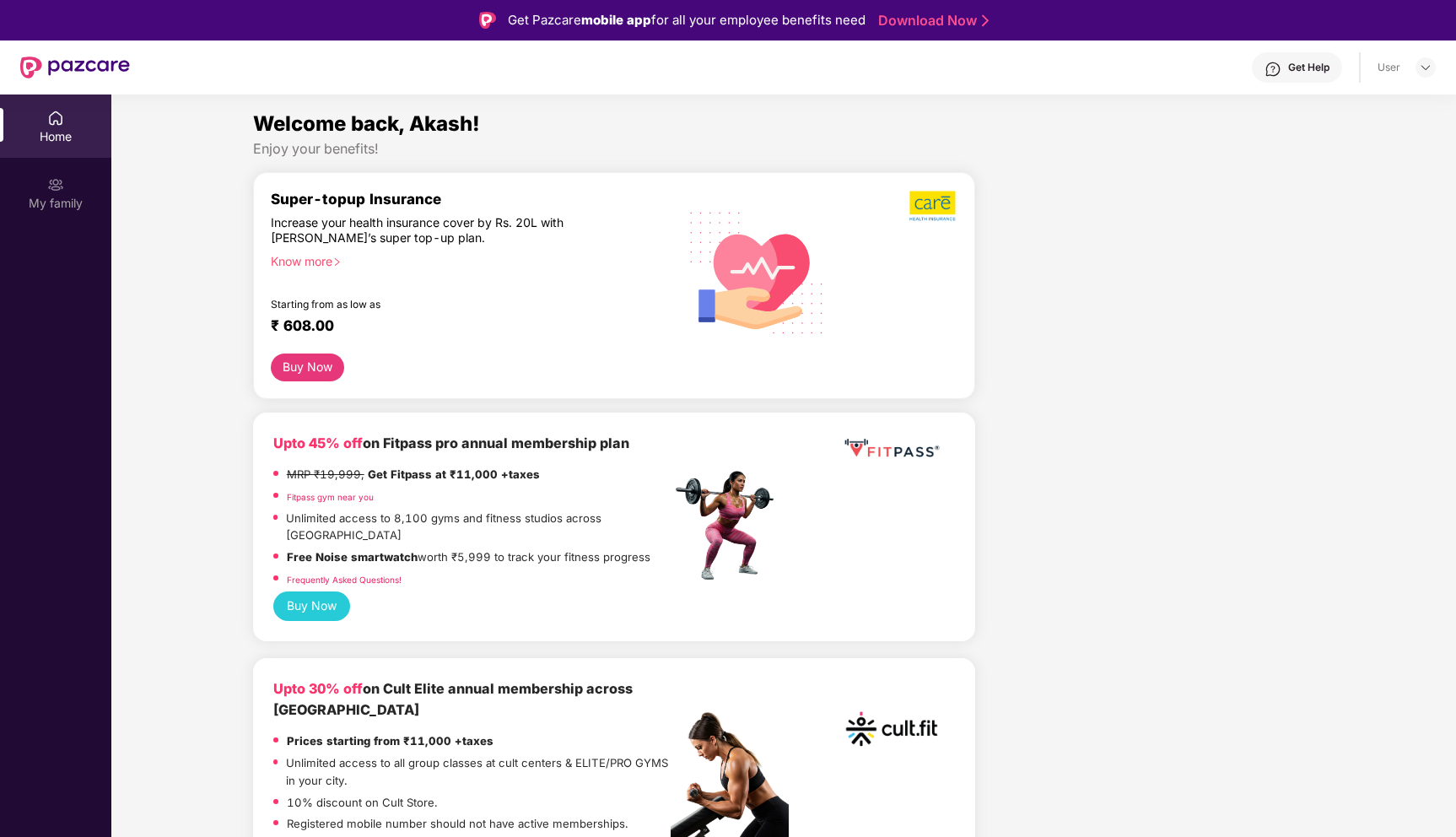 The image size is (1456, 837). I want to click on img: svg+xml;base64,PHN2ZyBpZD0iSGVscC0zMngzMiIgeG1sbnM9Imh0dHA6Ly93d3cudzMub3JnLzIwMDAvc3ZnIiB3aWR0aD..., so click(1274, 69).